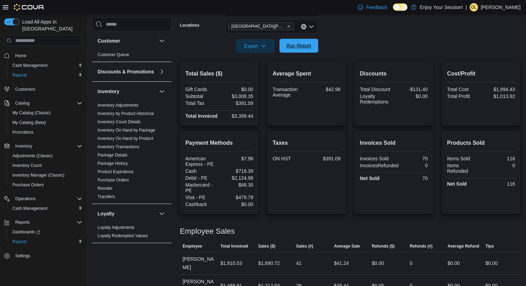 The width and height of the screenshot is (526, 286). Describe the element at coordinates (27, 165) in the screenshot. I see `span: Inventory Count` at that location.